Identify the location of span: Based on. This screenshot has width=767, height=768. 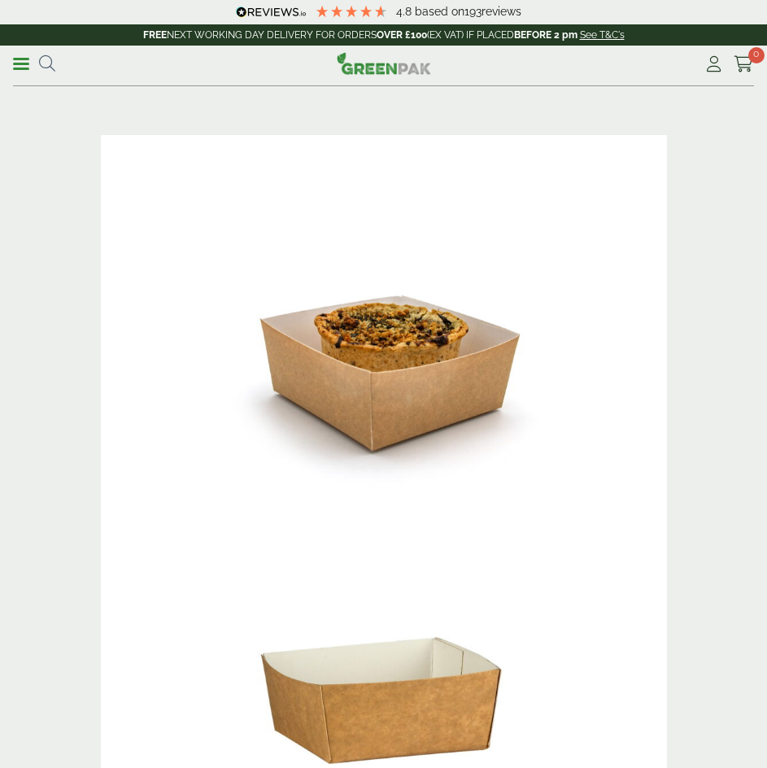
(439, 11).